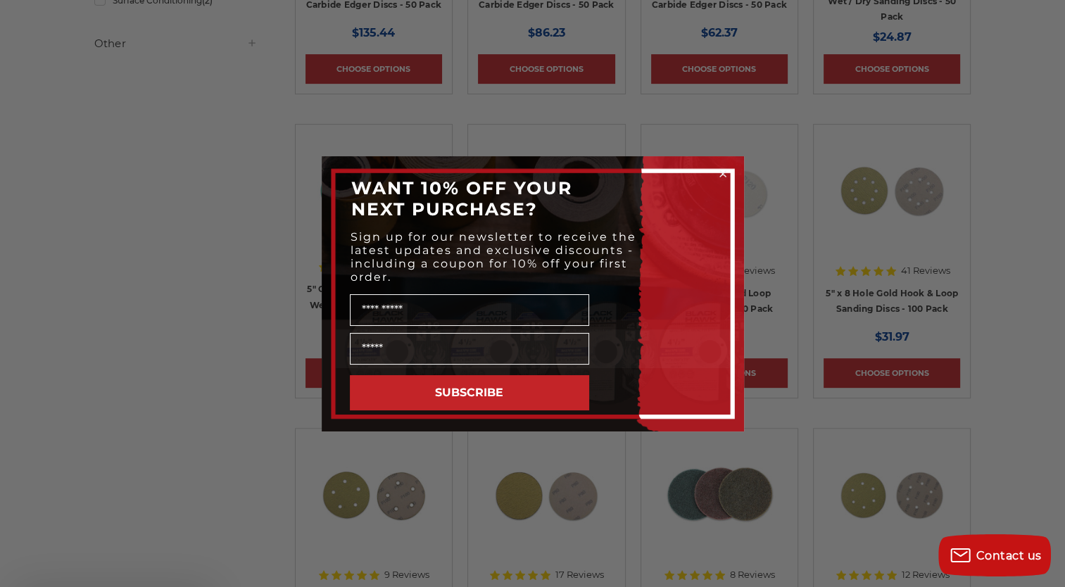  Describe the element at coordinates (723, 174) in the screenshot. I see `button: Close dialog` at that location.